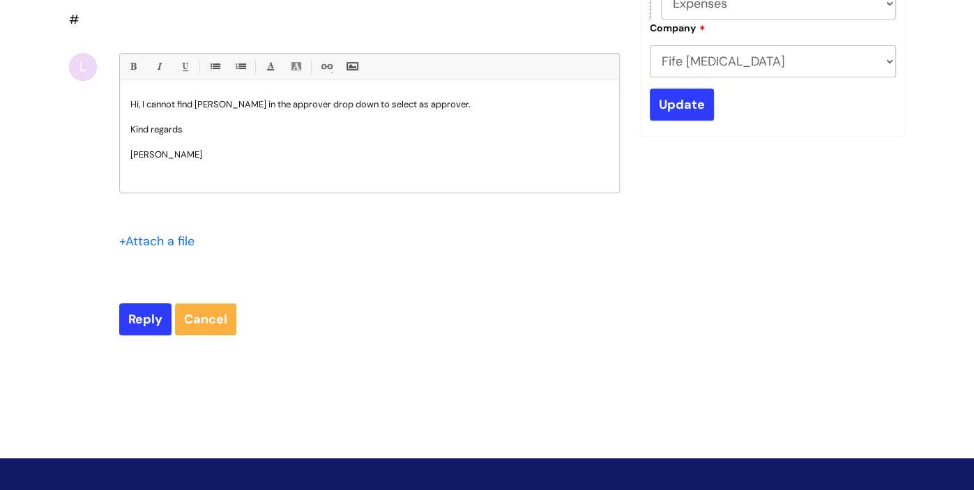  I want to click on input: Reply, so click(145, 319).